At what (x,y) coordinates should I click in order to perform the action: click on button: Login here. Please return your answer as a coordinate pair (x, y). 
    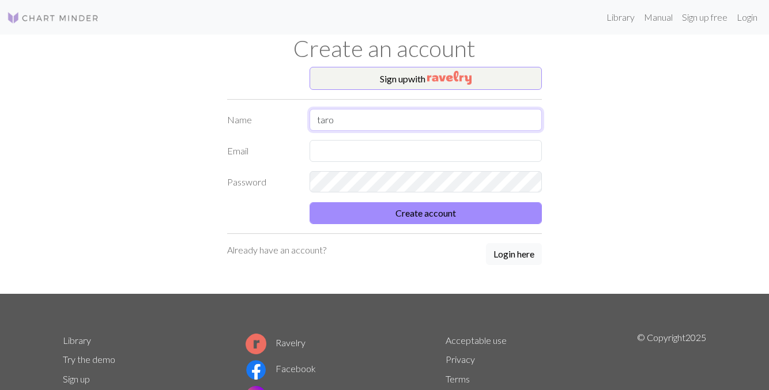
    Looking at the image, I should click on (514, 254).